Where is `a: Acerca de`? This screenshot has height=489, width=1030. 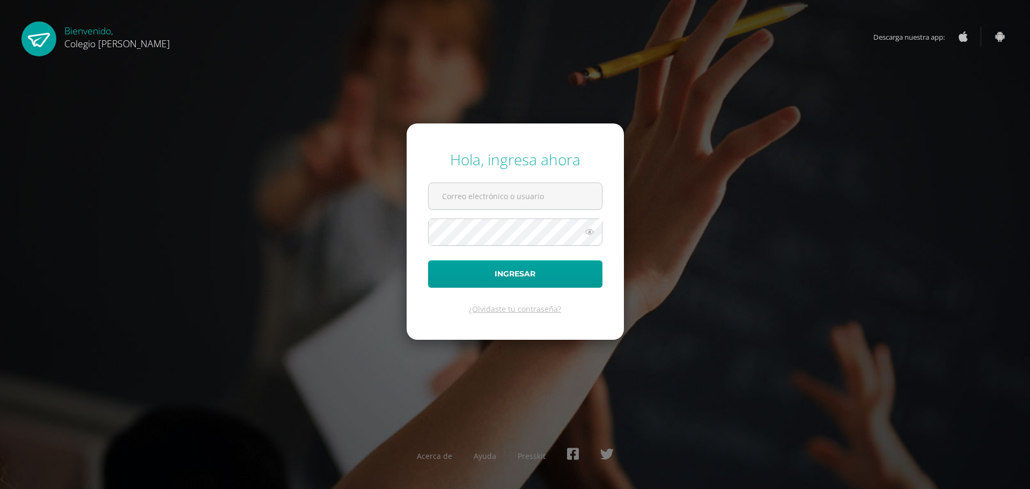
a: Acerca de is located at coordinates (435, 456).